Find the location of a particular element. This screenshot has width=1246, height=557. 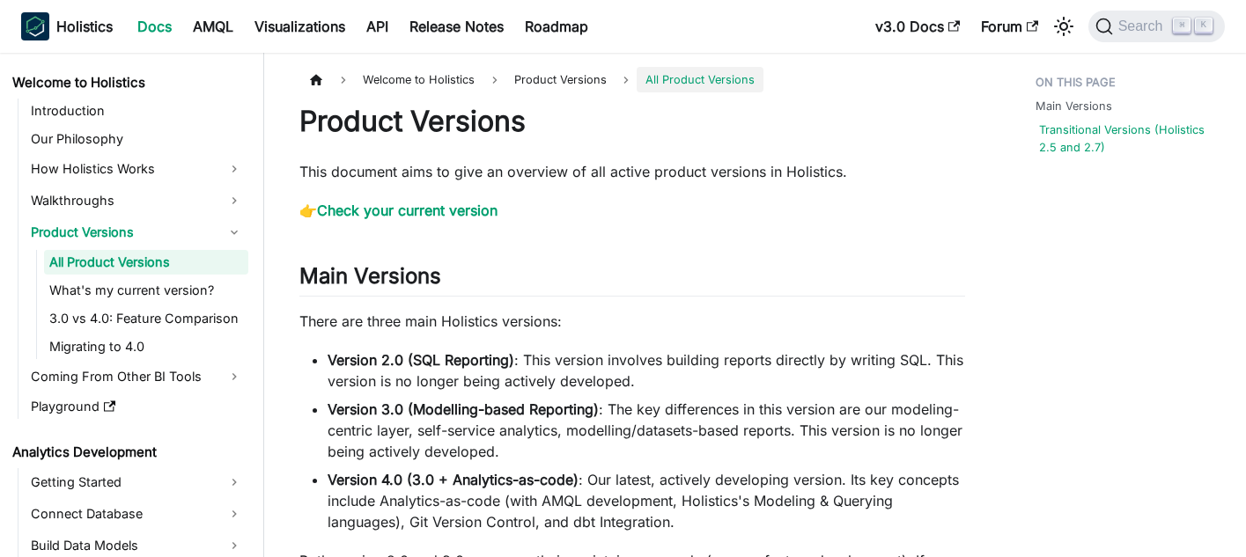

a: Visualizations is located at coordinates (299, 26).